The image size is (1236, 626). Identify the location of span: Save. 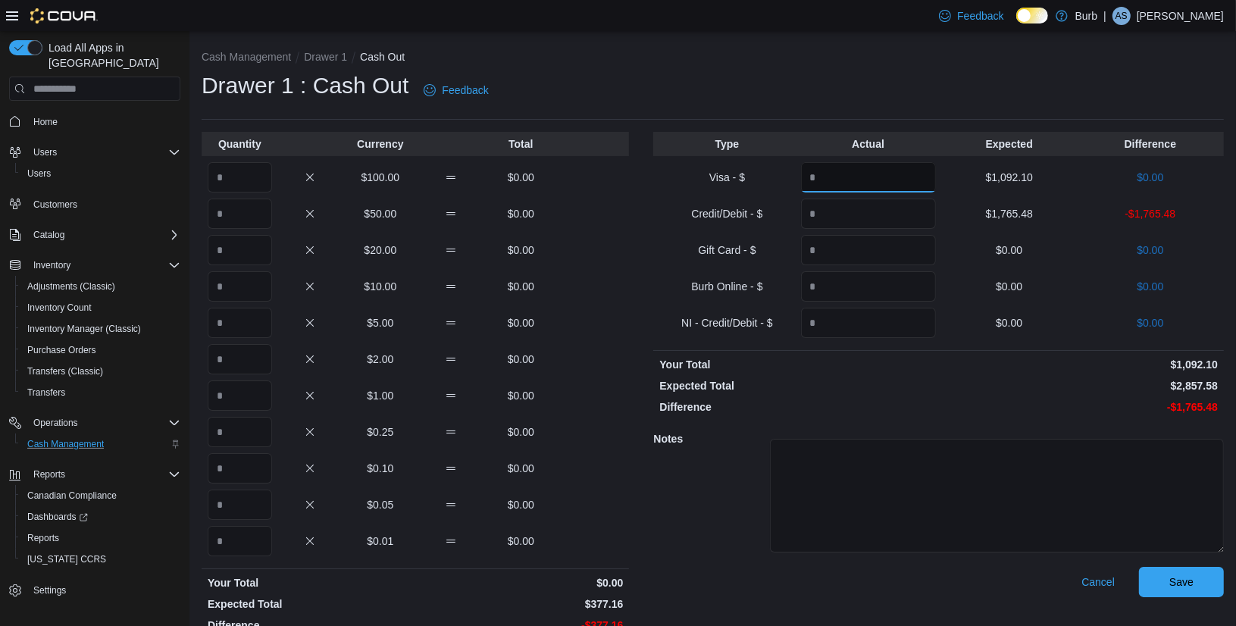
(1181, 582).